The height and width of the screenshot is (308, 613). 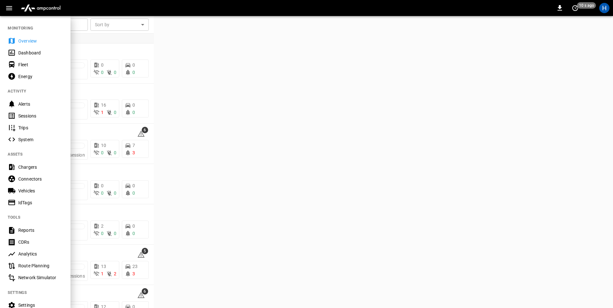 What do you see at coordinates (40, 65) in the screenshot?
I see `div: Fleet` at bounding box center [40, 65].